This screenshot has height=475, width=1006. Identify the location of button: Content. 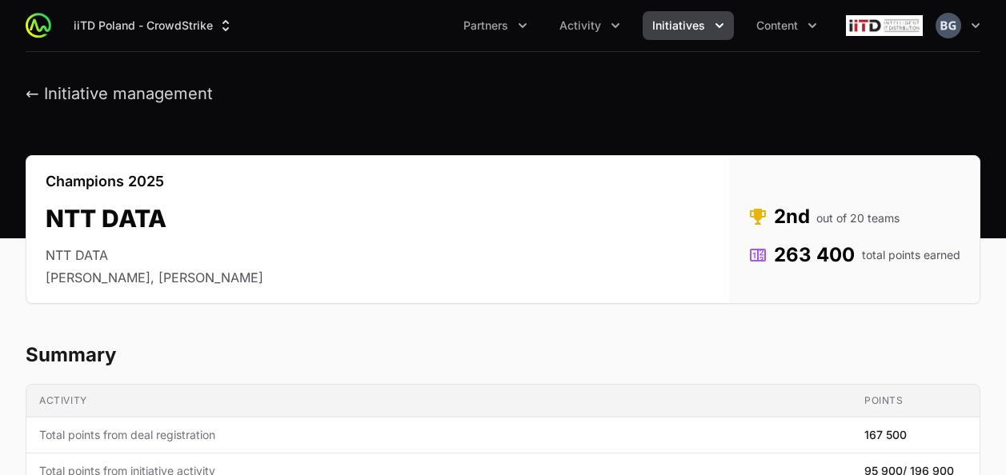
(787, 26).